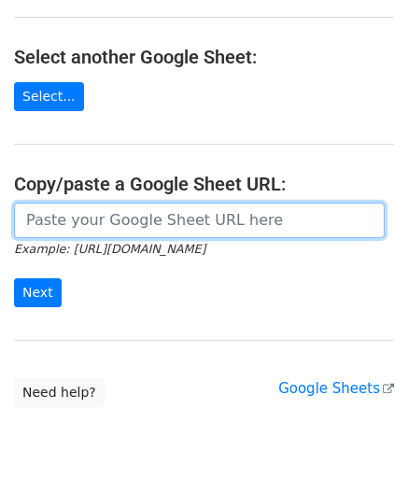  Describe the element at coordinates (37, 292) in the screenshot. I see `input: Next` at that location.